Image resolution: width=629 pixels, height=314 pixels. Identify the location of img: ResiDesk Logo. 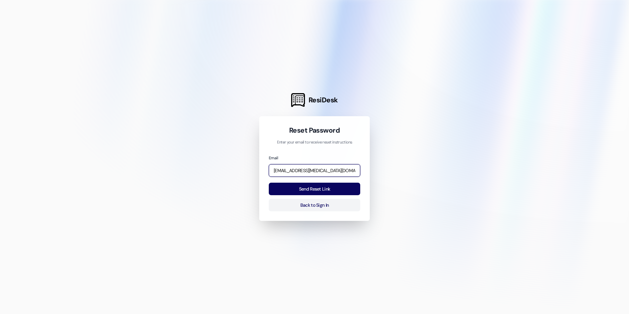
(298, 100).